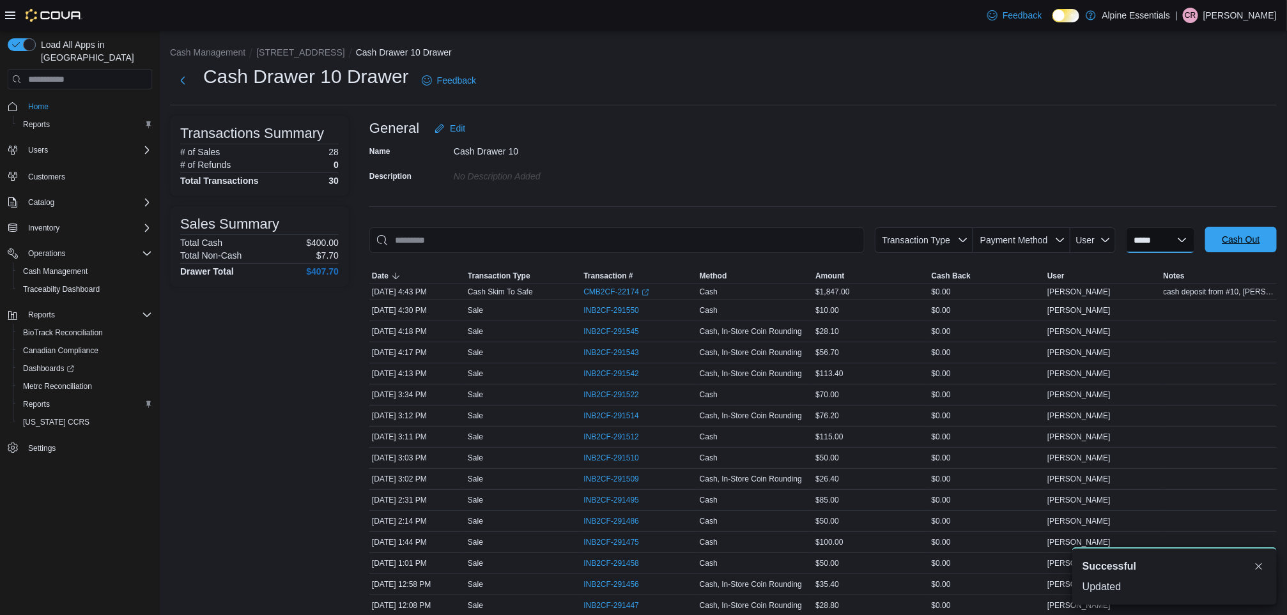 This screenshot has width=1287, height=615. Describe the element at coordinates (617, 479) in the screenshot. I see `button: INB2CF-291509` at that location.